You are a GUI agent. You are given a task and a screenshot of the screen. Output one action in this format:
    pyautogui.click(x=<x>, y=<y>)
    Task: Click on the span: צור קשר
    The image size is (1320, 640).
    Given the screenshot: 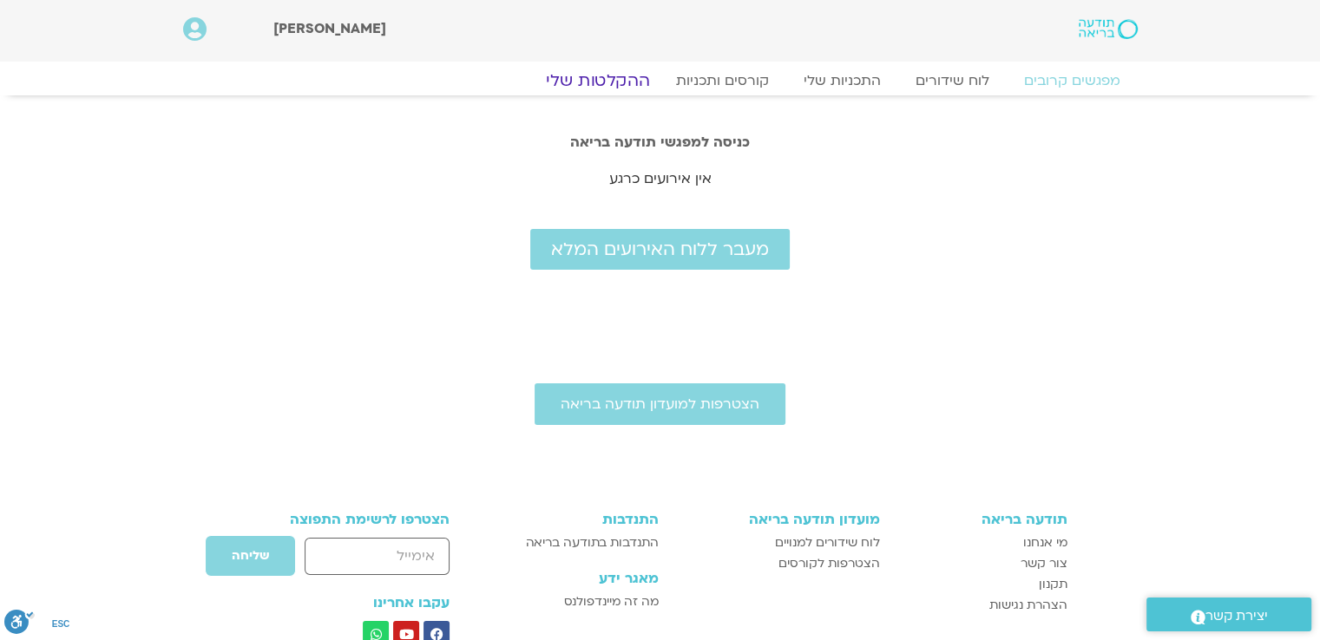 What is the action you would take?
    pyautogui.click(x=1044, y=564)
    